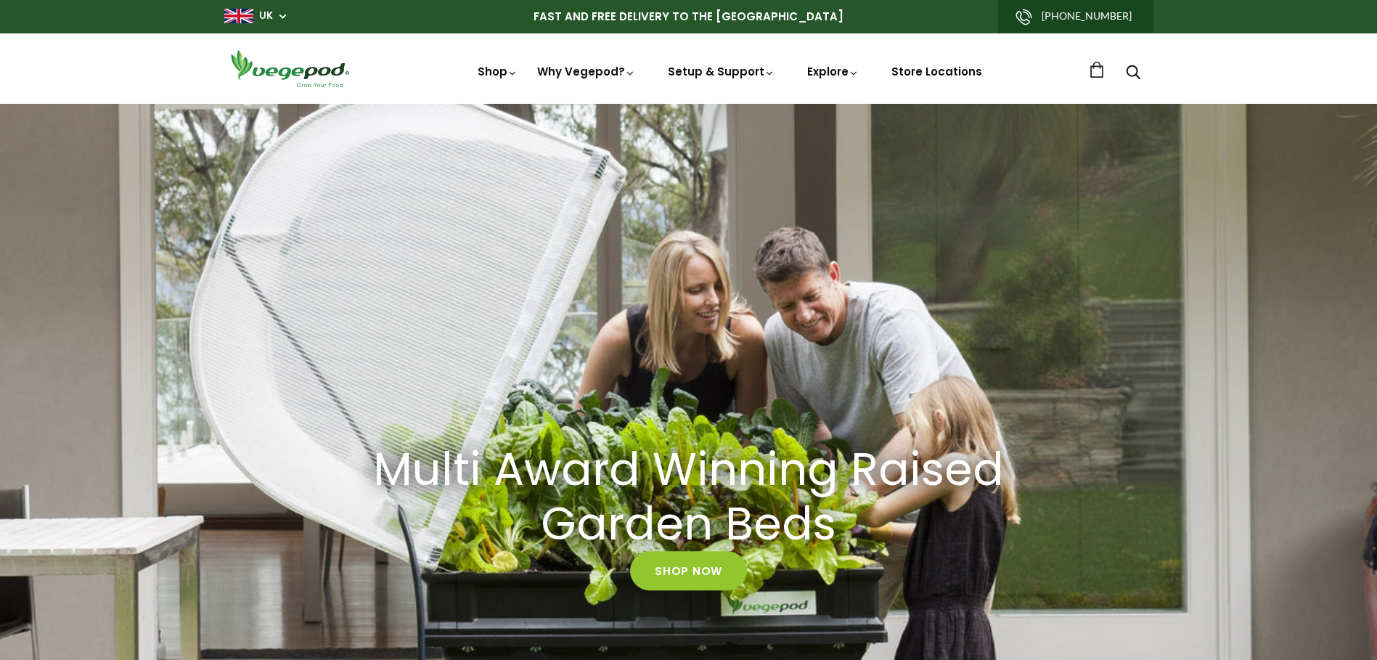 The image size is (1377, 660). Describe the element at coordinates (833, 71) in the screenshot. I see `a: Explore` at that location.